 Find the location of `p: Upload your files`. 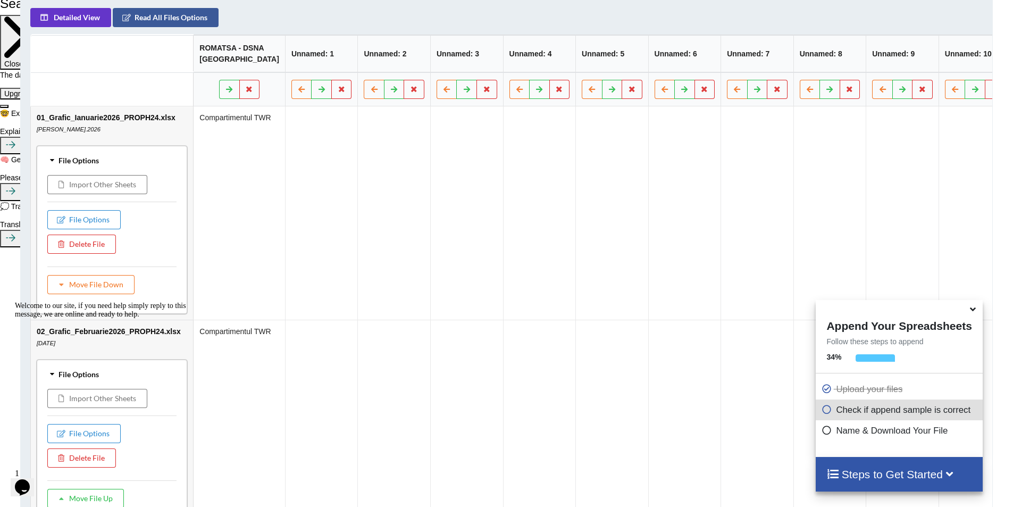

p: Upload your files is located at coordinates (900, 389).